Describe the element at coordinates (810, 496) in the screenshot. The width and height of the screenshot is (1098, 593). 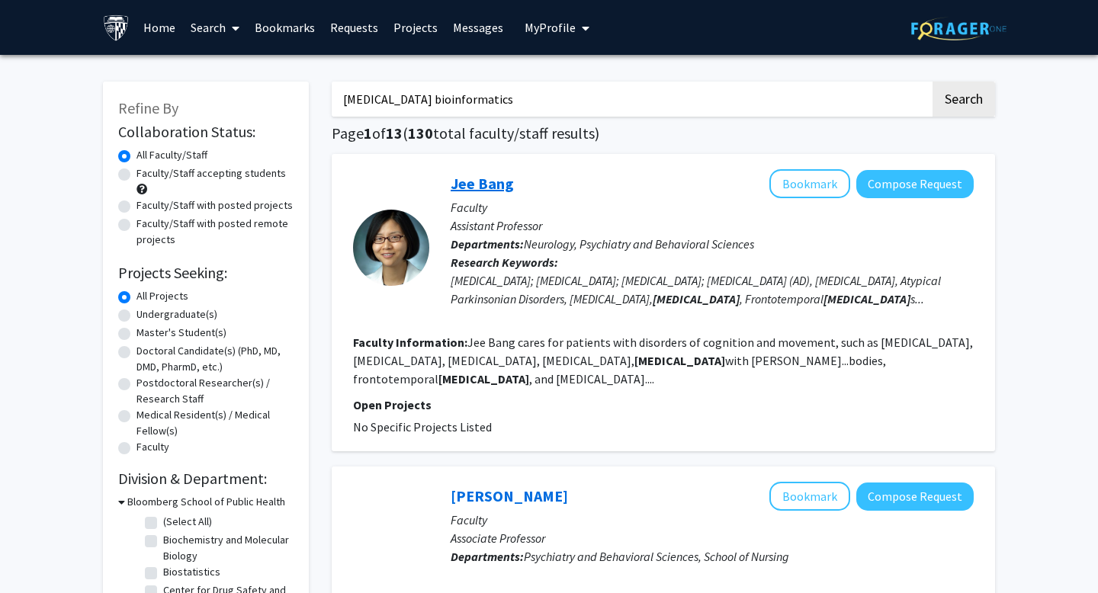
I see `button: Add Valerie Cotter to Bookmarks` at that location.